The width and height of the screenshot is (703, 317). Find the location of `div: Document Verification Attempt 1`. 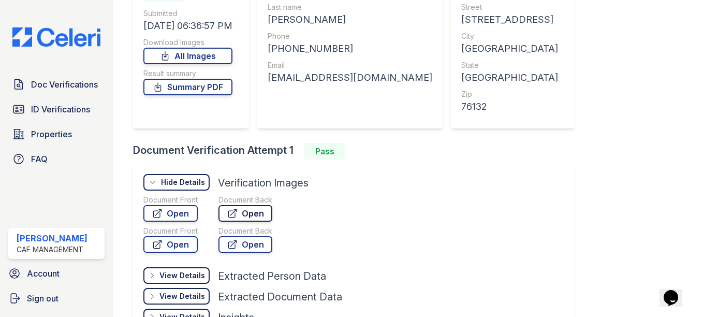

div: Document Verification Attempt 1 is located at coordinates (358, 151).